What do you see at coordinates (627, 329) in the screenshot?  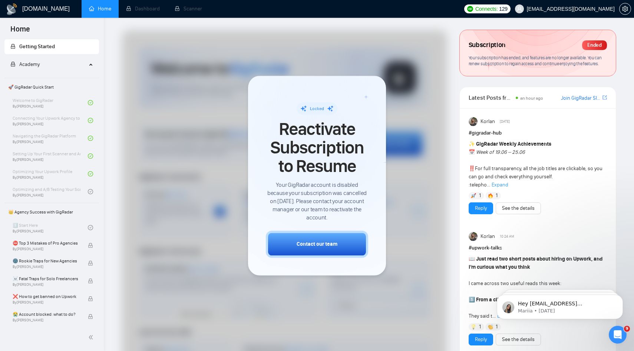 I see `span: 9` at bounding box center [627, 329].